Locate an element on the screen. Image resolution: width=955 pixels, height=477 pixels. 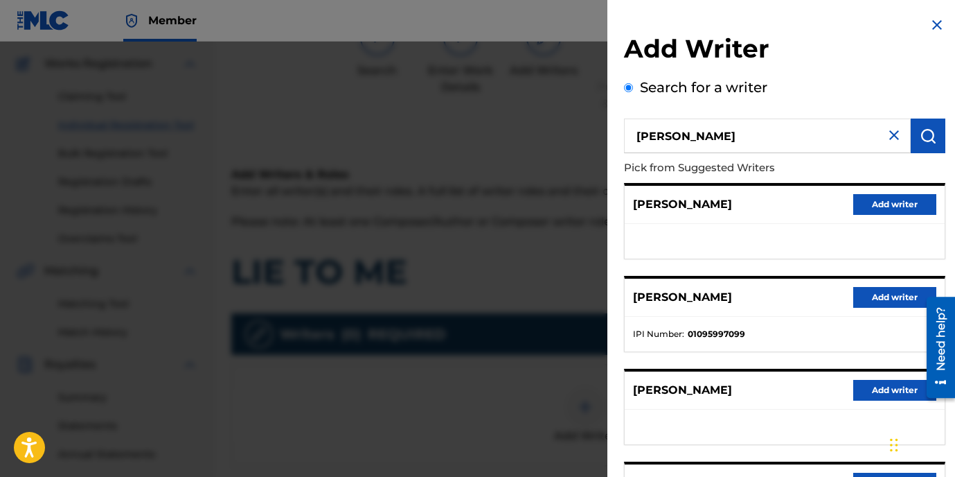
span: Member is located at coordinates (172, 20).